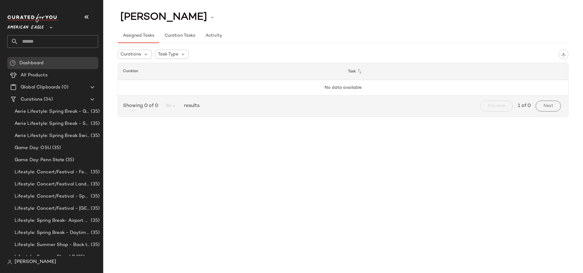 This screenshot has height=273, width=583. I want to click on th: Curation, so click(230, 72).